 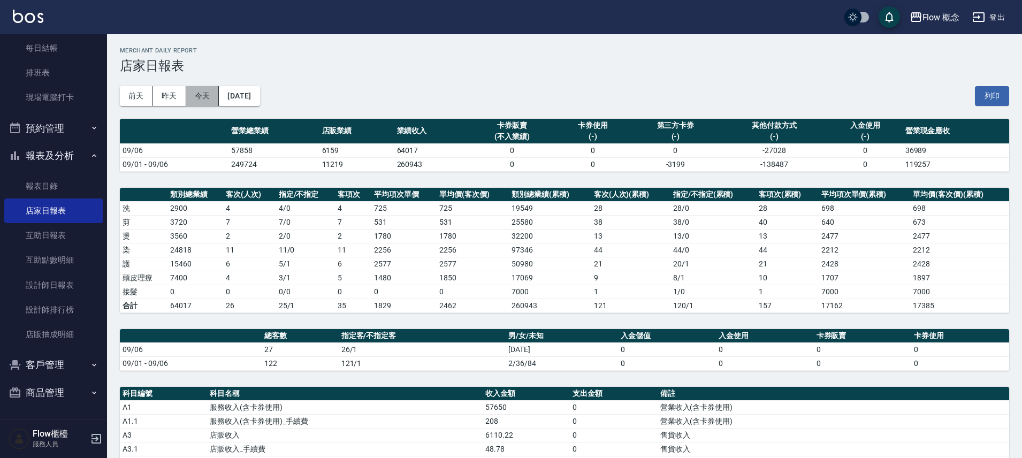 I want to click on td: 09/06, so click(x=174, y=150).